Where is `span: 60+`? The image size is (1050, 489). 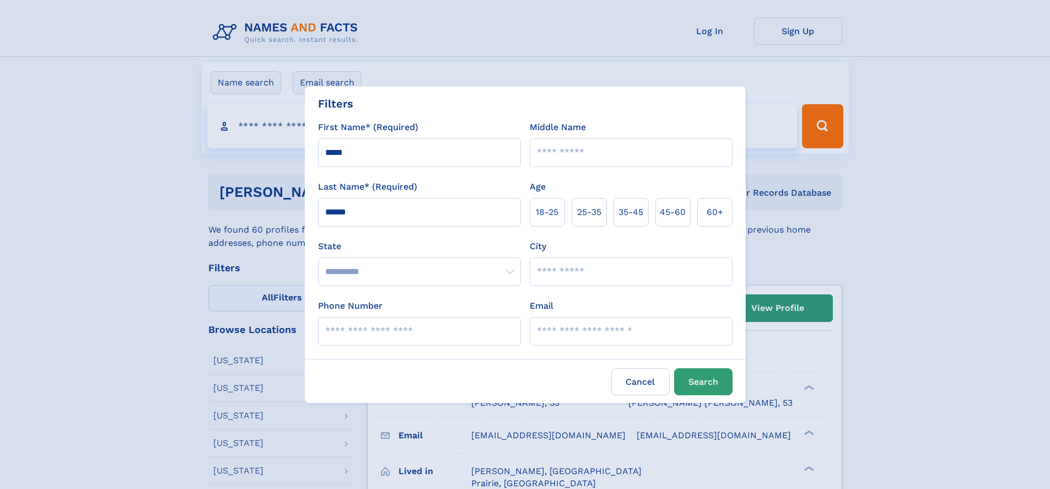 span: 60+ is located at coordinates (715, 212).